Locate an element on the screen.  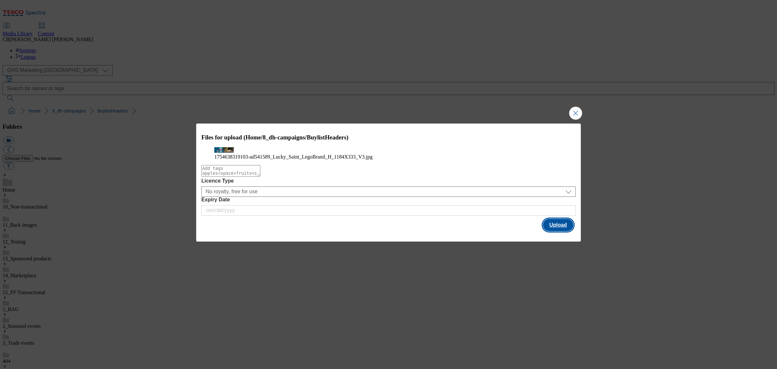
figcaption: 1754638319103-ad541589_Lucky_Saint_LegoBrand_H_1184X333_V3.jpg is located at coordinates (389, 157).